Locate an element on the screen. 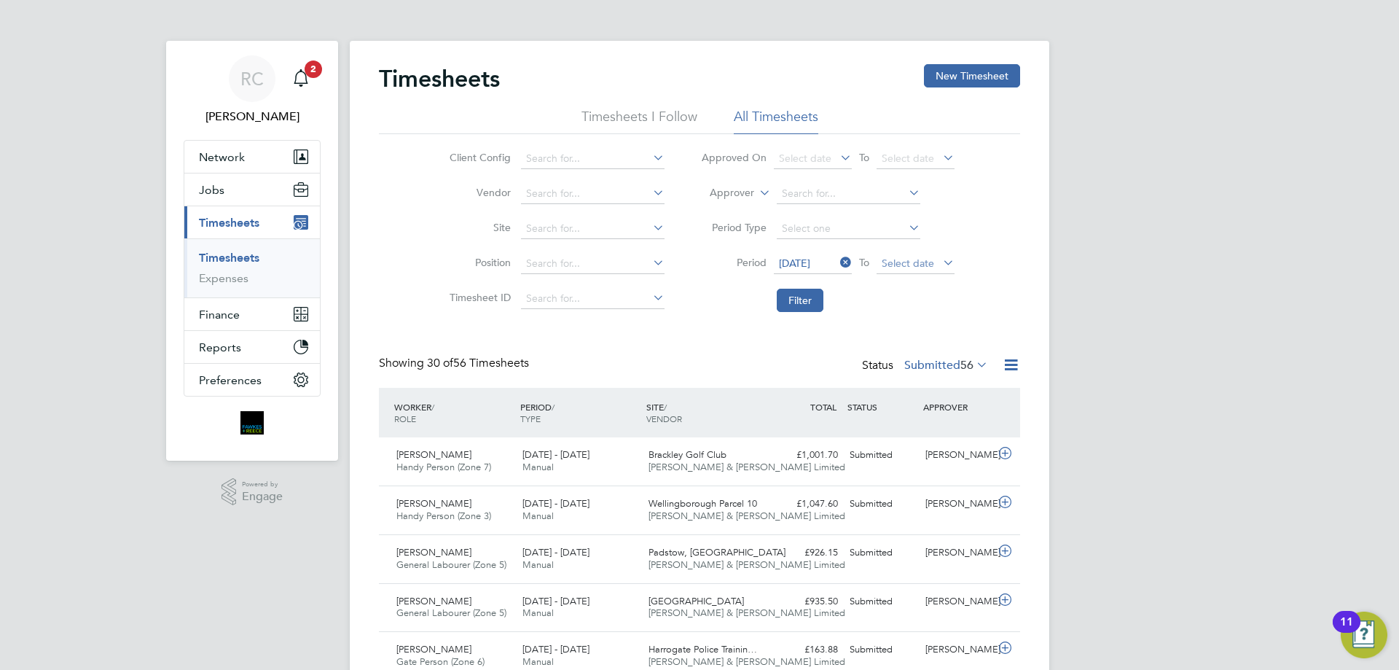 This screenshot has height=670, width=1399. label: Timesheet ID is located at coordinates (478, 297).